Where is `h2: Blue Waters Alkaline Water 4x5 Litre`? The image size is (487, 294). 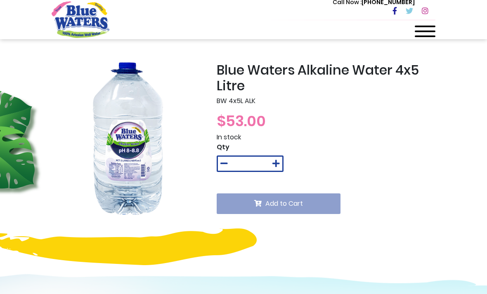
h2: Blue Waters Alkaline Water 4x5 Litre is located at coordinates (326, 78).